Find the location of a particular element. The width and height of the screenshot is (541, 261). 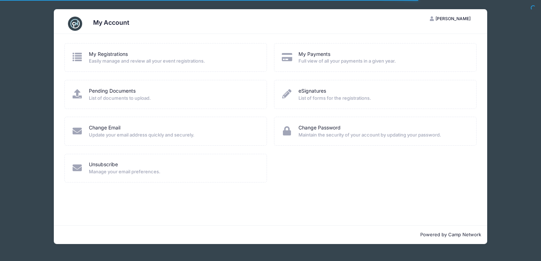

a: My Payments is located at coordinates (314, 54).